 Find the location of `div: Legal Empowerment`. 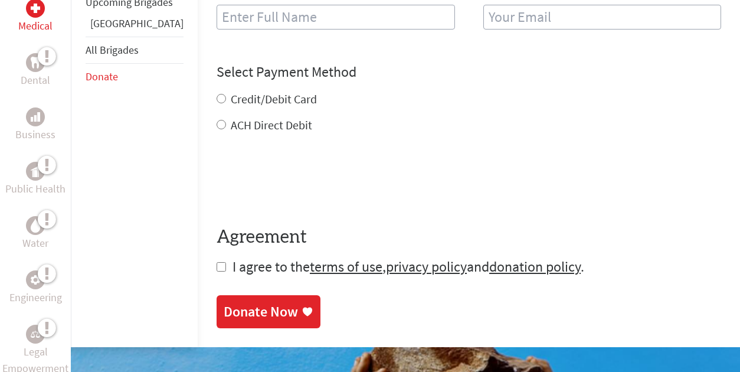

div: Legal Empowerment is located at coordinates (35, 334).